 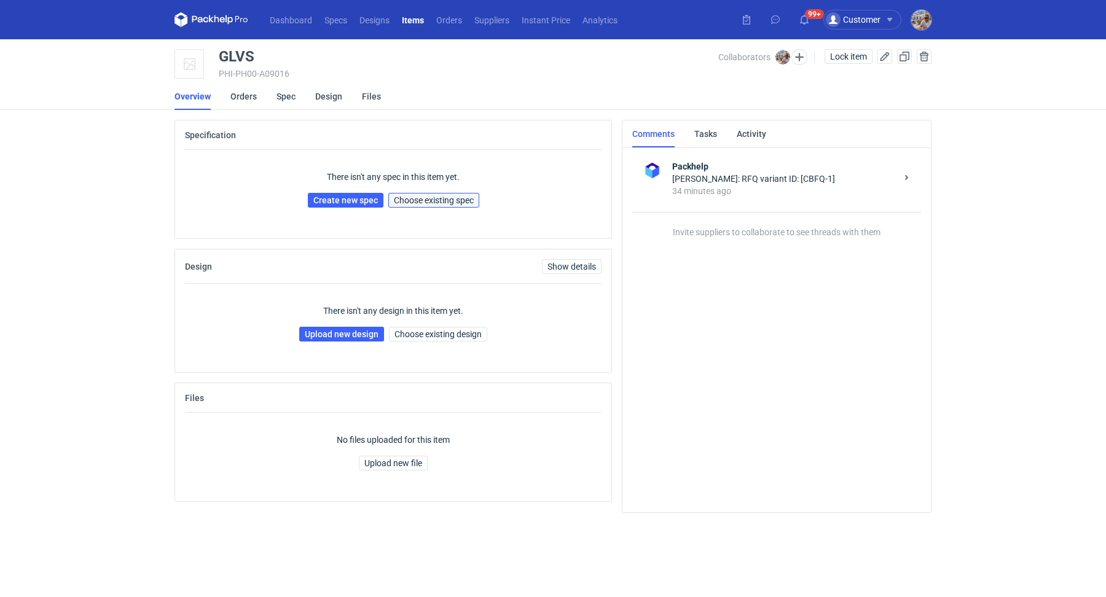 What do you see at coordinates (393, 440) in the screenshot?
I see `p: No files uploaded for this item` at bounding box center [393, 440].